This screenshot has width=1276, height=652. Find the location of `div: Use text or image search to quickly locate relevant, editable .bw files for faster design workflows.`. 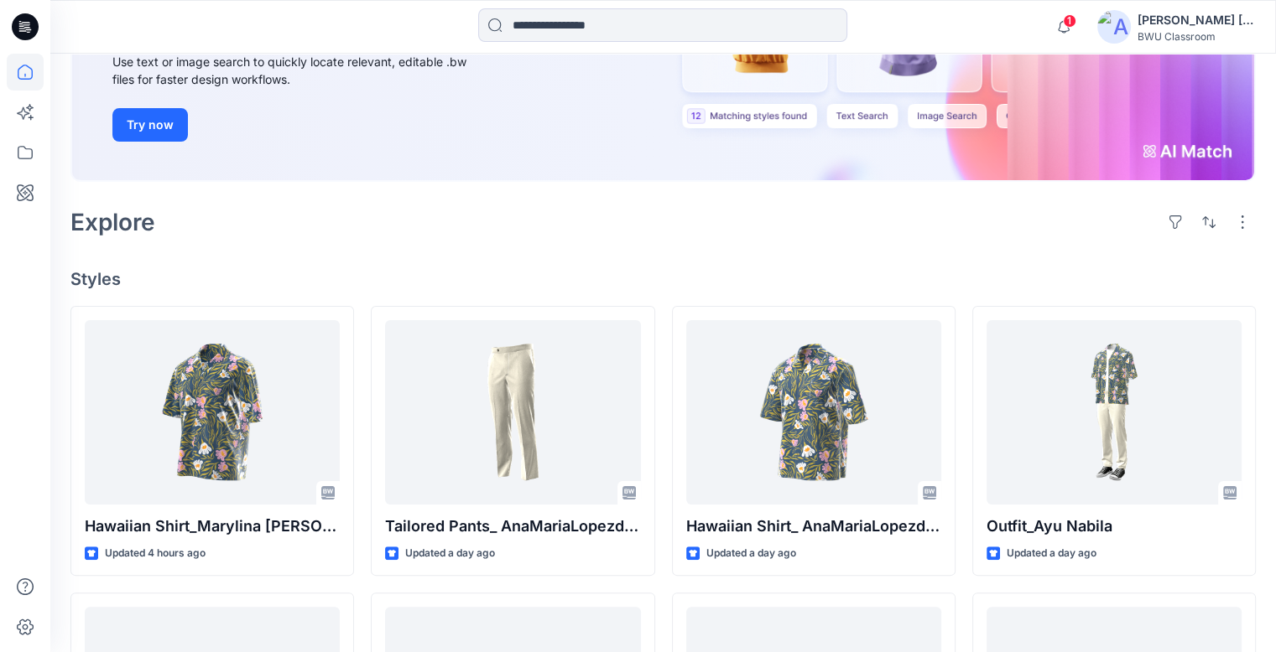

div: Use text or image search to quickly locate relevant, editable .bw files for faster design workflows. is located at coordinates (301, 70).